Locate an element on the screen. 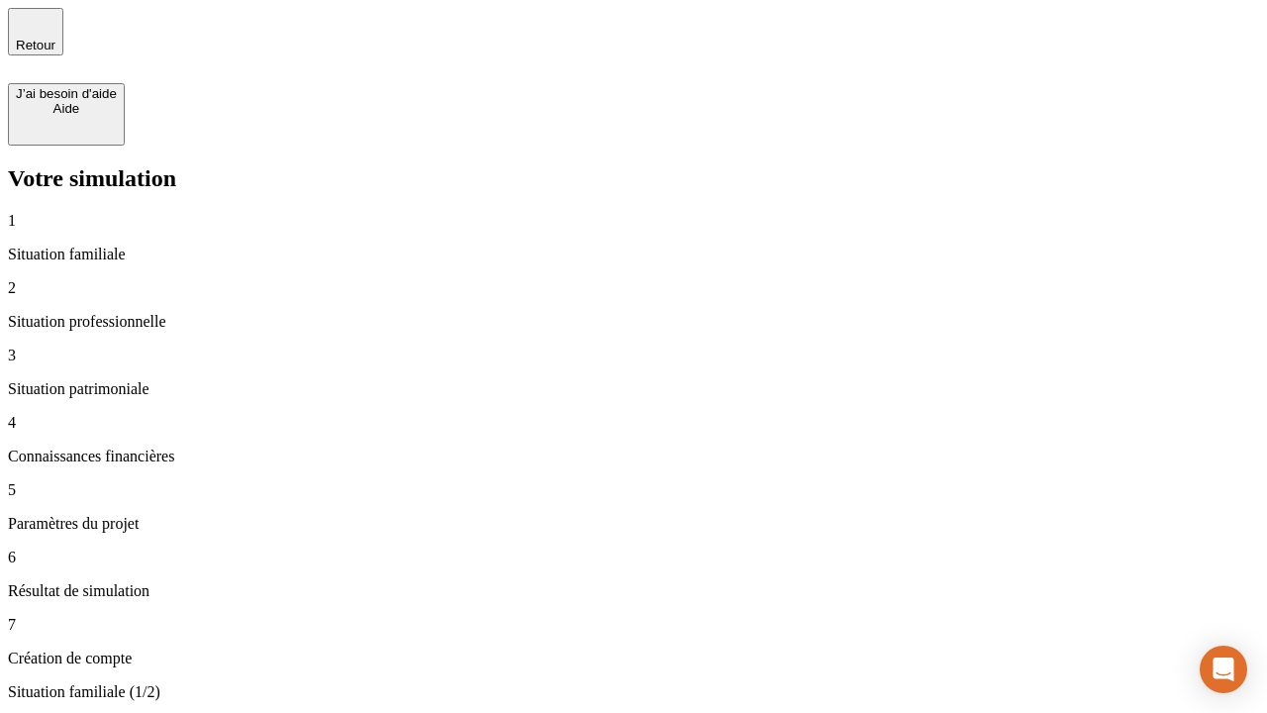 The height and width of the screenshot is (713, 1267). button: J’ai besoin d'aideAide is located at coordinates (66, 114).